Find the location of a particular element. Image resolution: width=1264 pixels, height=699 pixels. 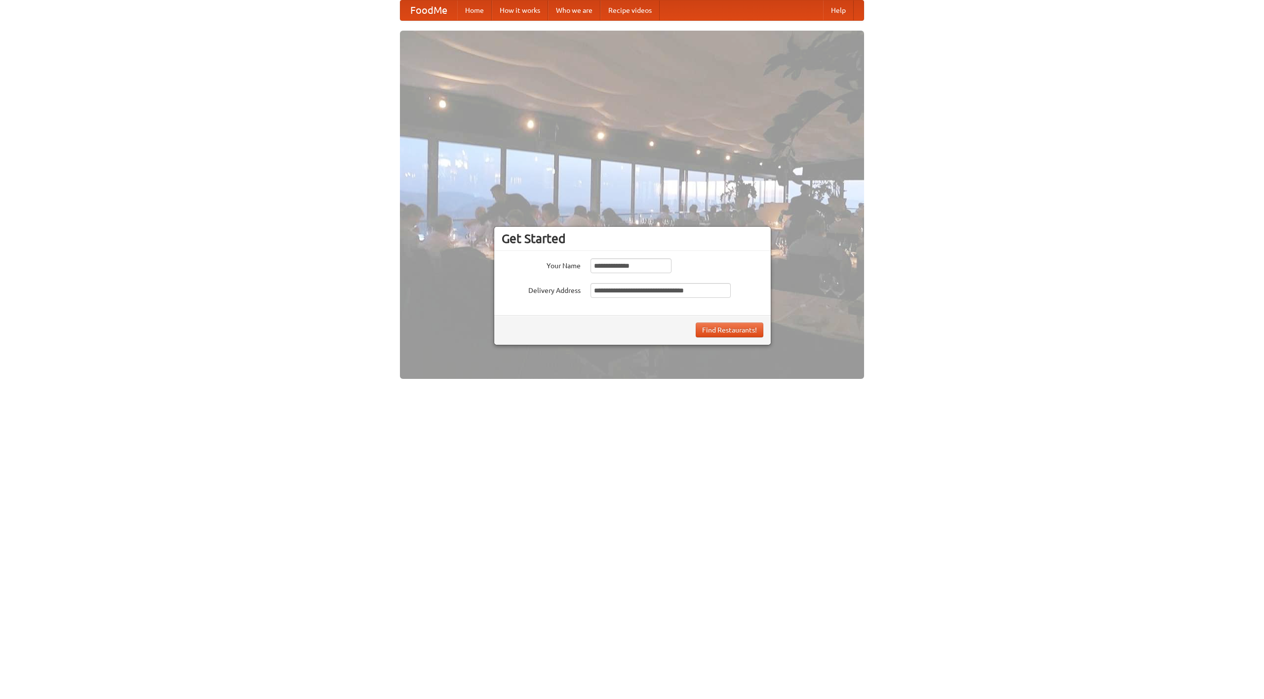

a: Recipe videos is located at coordinates (630, 10).